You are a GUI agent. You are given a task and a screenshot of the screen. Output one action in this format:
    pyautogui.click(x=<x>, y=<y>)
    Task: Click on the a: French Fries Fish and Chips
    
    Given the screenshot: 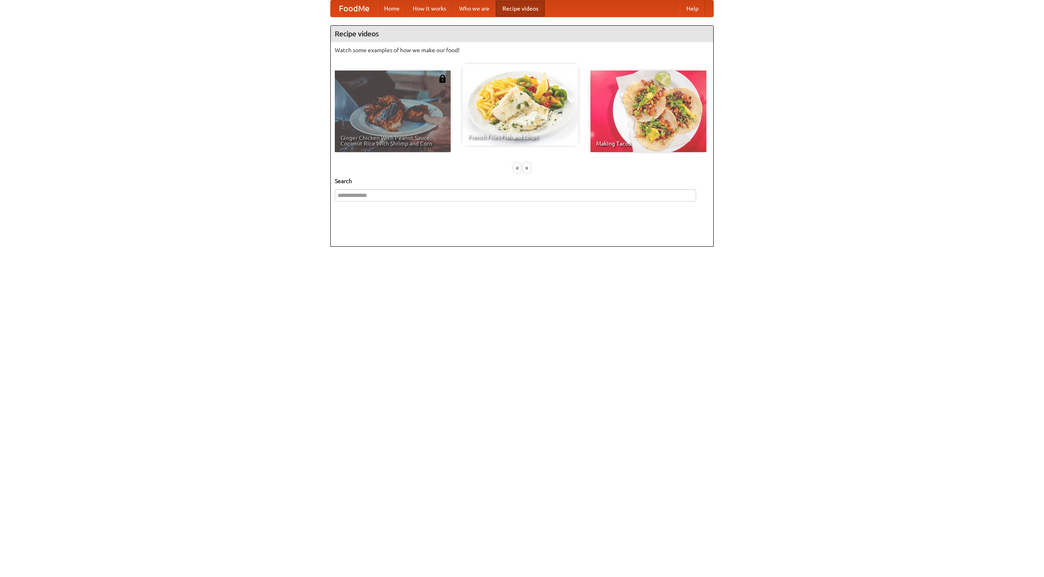 What is the action you would take?
    pyautogui.click(x=520, y=105)
    